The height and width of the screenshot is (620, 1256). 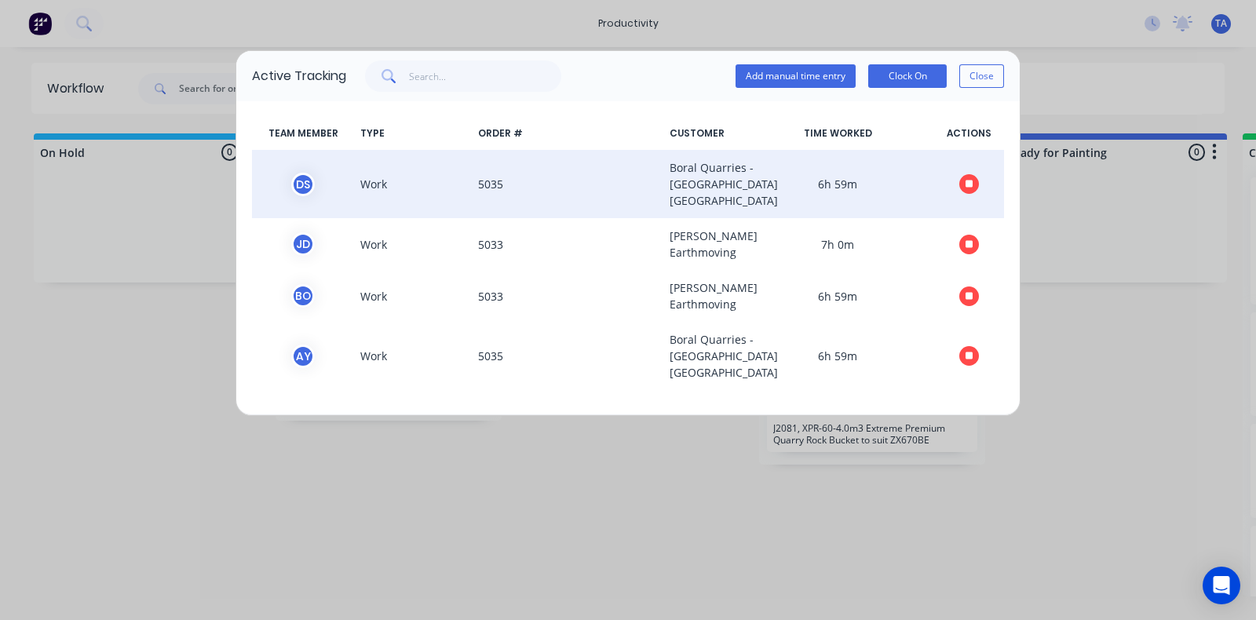 What do you see at coordinates (981, 76) in the screenshot?
I see `button: Close` at bounding box center [981, 76].